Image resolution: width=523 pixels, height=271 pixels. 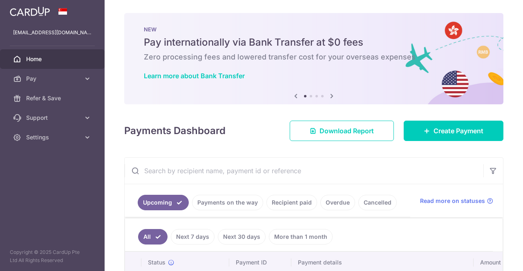 What do you see at coordinates (175, 131) in the screenshot?
I see `h4: Payments Dashboard` at bounding box center [175, 131].